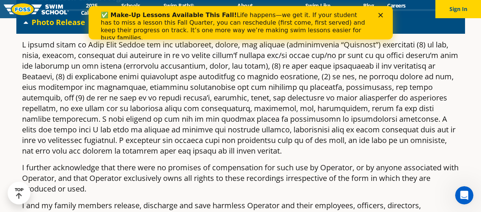  Describe the element at coordinates (36, 9) in the screenshot. I see `img: FOSS Swim School Logo` at that location.